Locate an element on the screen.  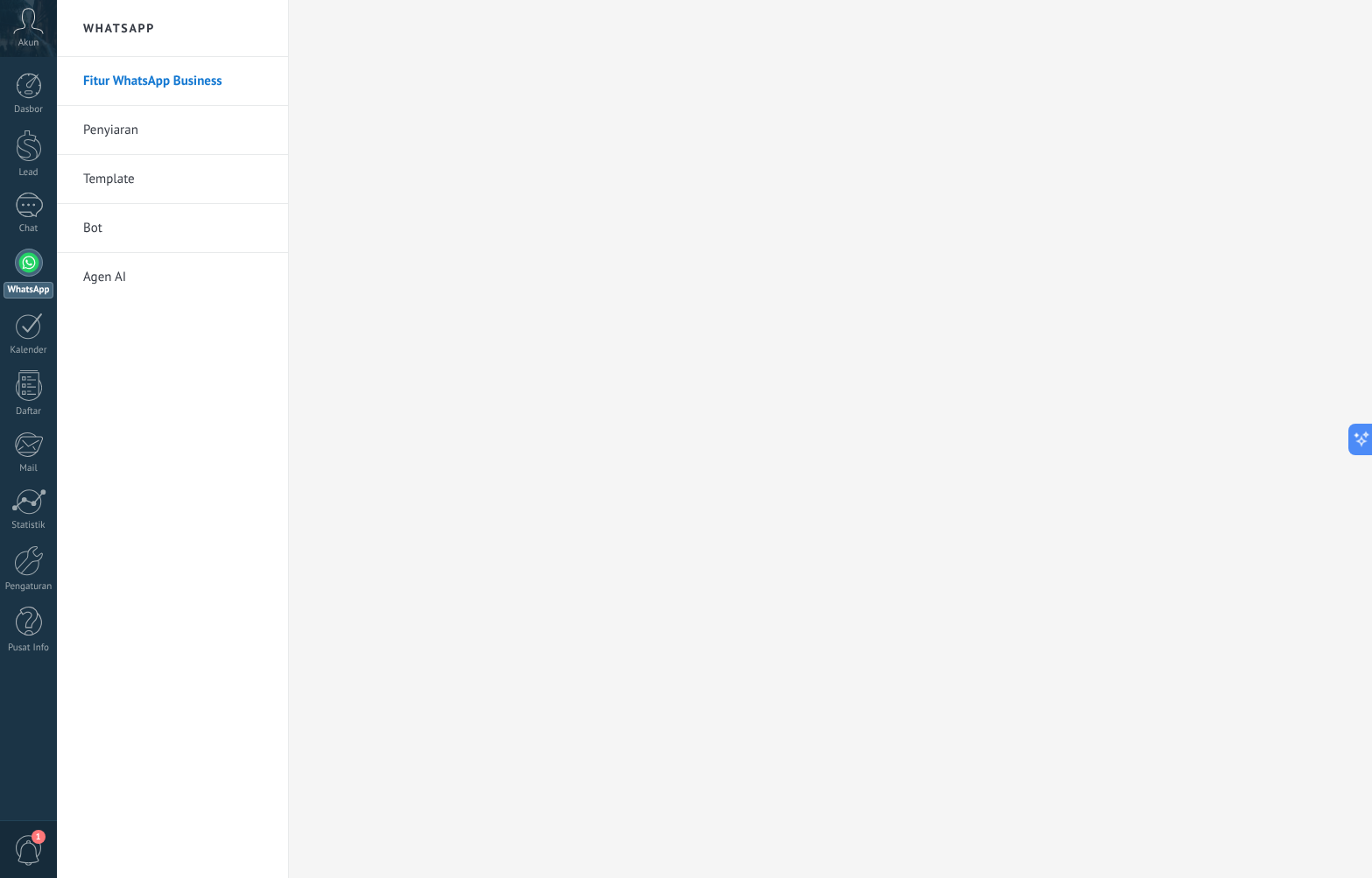
li: Template is located at coordinates (172, 179).